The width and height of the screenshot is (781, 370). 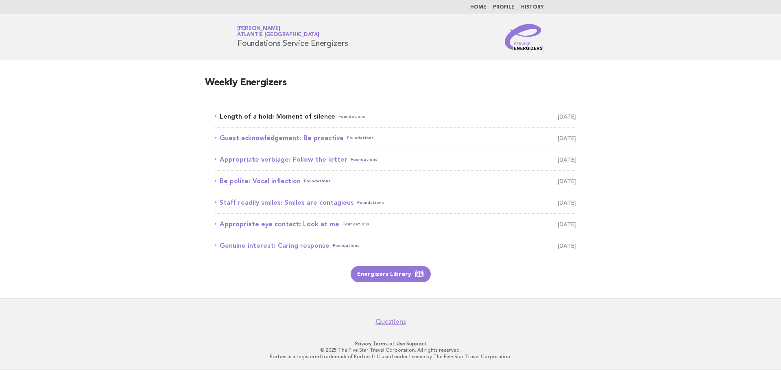 What do you see at coordinates (390, 275) in the screenshot?
I see `a: Energizers Library` at bounding box center [390, 275].